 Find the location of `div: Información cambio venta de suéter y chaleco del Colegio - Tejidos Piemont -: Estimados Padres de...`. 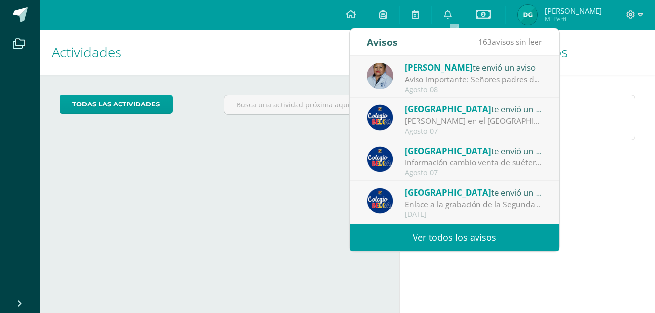

div: Información cambio venta de suéter y chaleco del Colegio - Tejidos Piemont -: Estimados Padres de... is located at coordinates (474, 163).